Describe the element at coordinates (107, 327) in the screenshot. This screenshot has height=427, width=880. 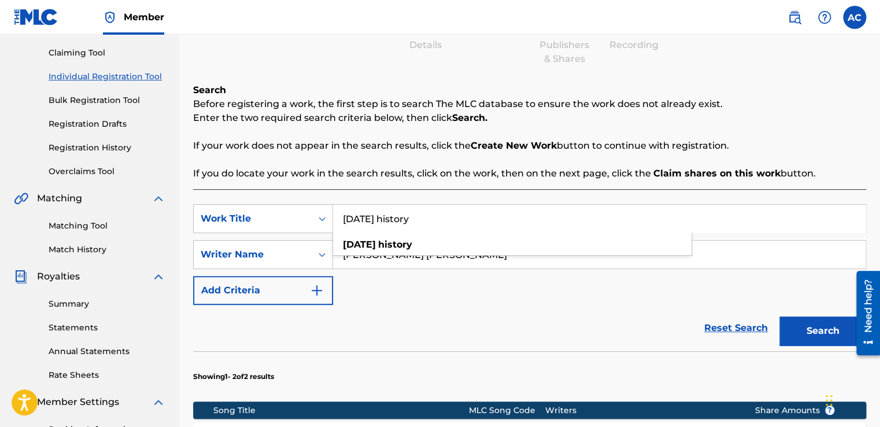
I see `a: Statements` at that location.